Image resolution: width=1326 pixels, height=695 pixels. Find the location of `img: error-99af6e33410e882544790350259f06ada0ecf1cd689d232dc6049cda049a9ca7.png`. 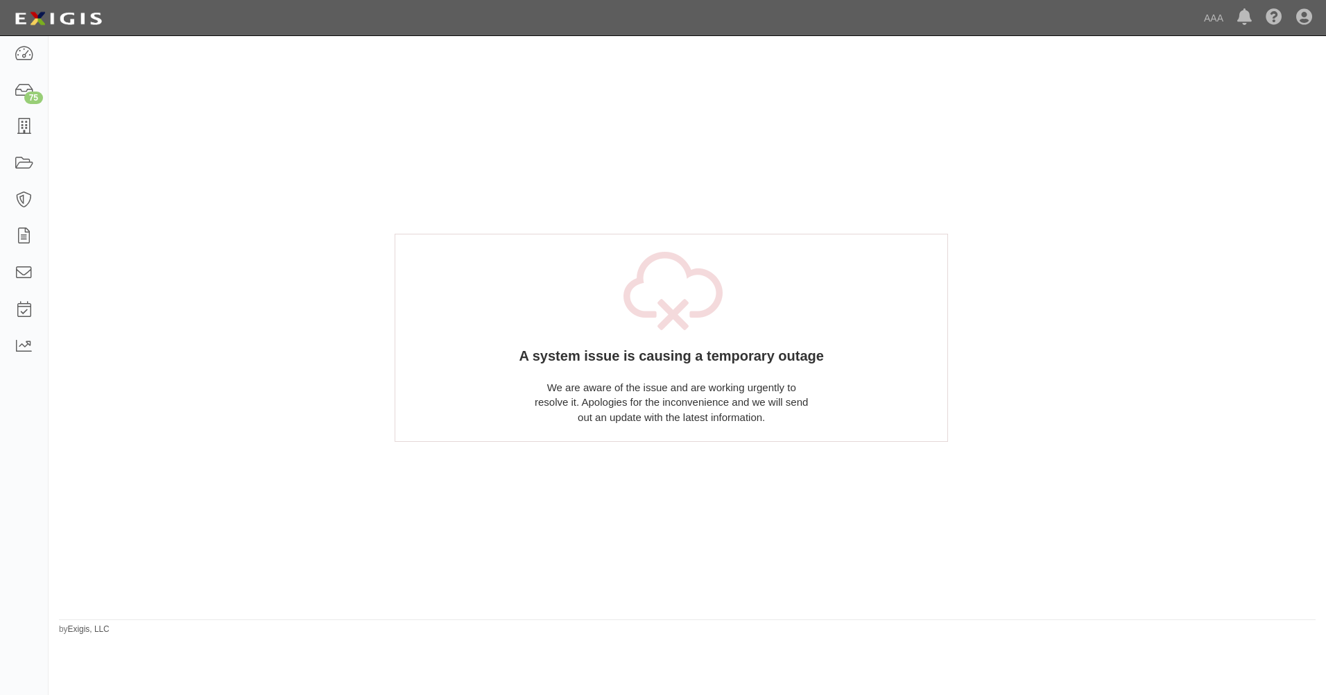

img: error-99af6e33410e882544790350259f06ada0ecf1cd689d232dc6049cda049a9ca7.png is located at coordinates (671, 290).